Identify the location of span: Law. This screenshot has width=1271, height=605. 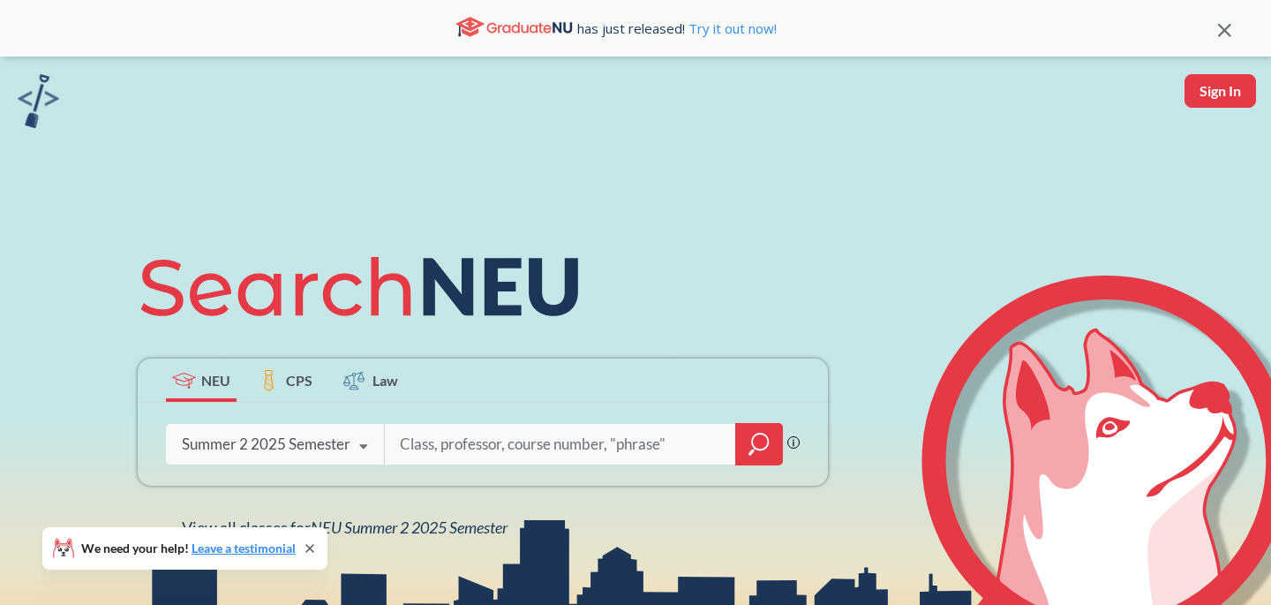
(385, 380).